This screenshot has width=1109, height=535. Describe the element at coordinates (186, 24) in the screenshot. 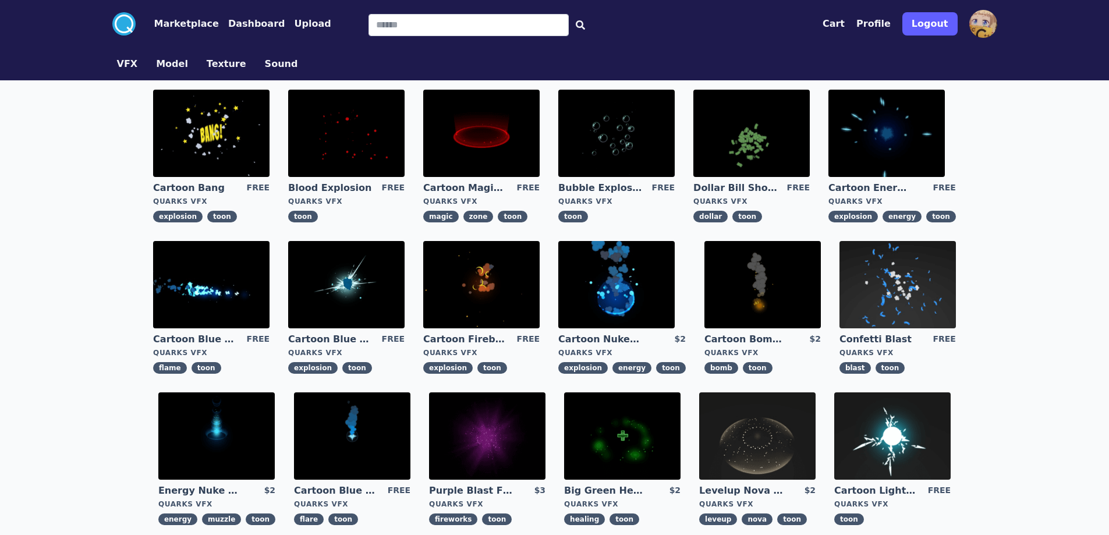

I see `button: Marketplace` at that location.